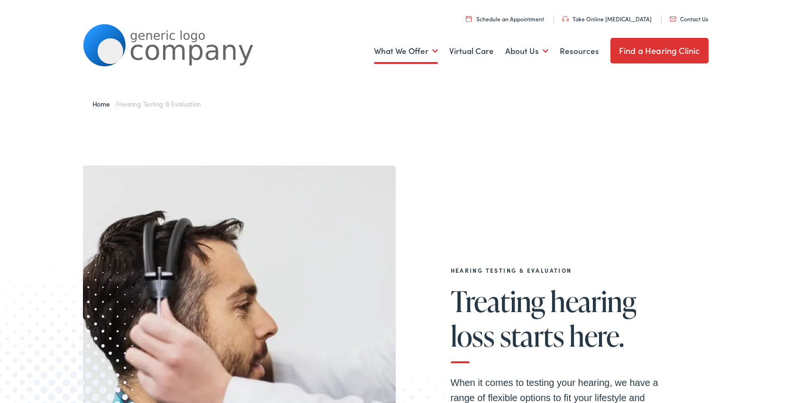 The width and height of the screenshot is (791, 403). I want to click on span: Treating, so click(497, 301).